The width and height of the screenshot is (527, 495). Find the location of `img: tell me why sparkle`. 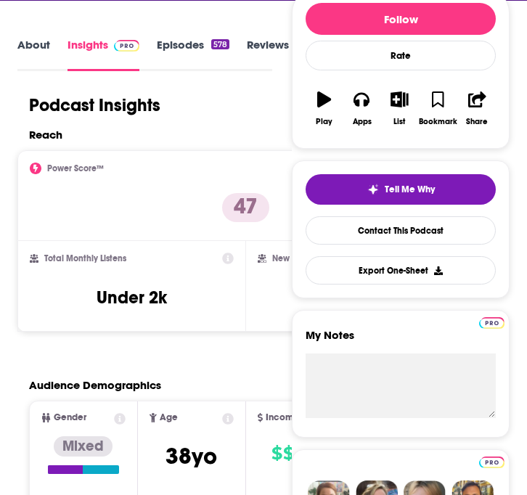

img: tell me why sparkle is located at coordinates (373, 189).